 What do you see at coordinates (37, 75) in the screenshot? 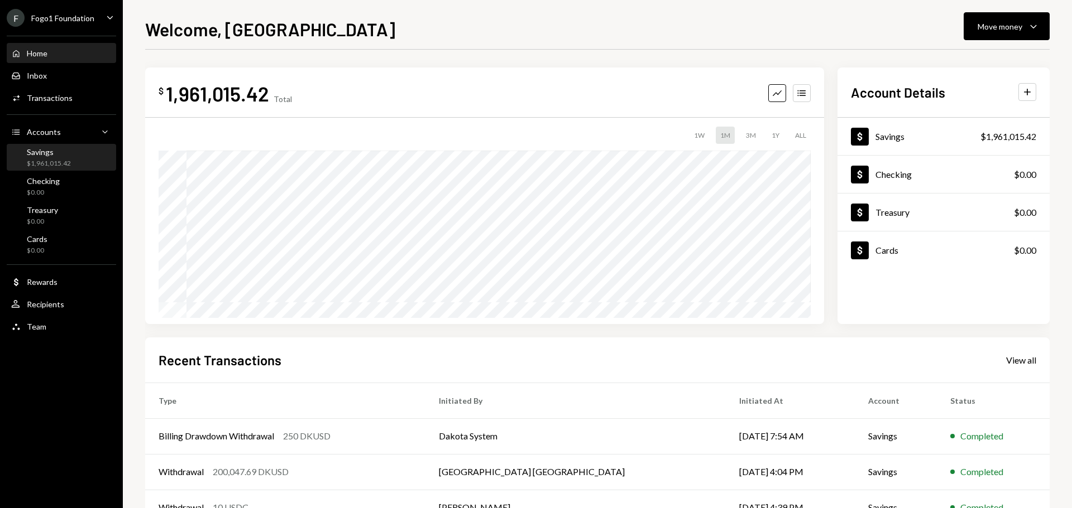
I see `div: Inbox` at bounding box center [37, 75].